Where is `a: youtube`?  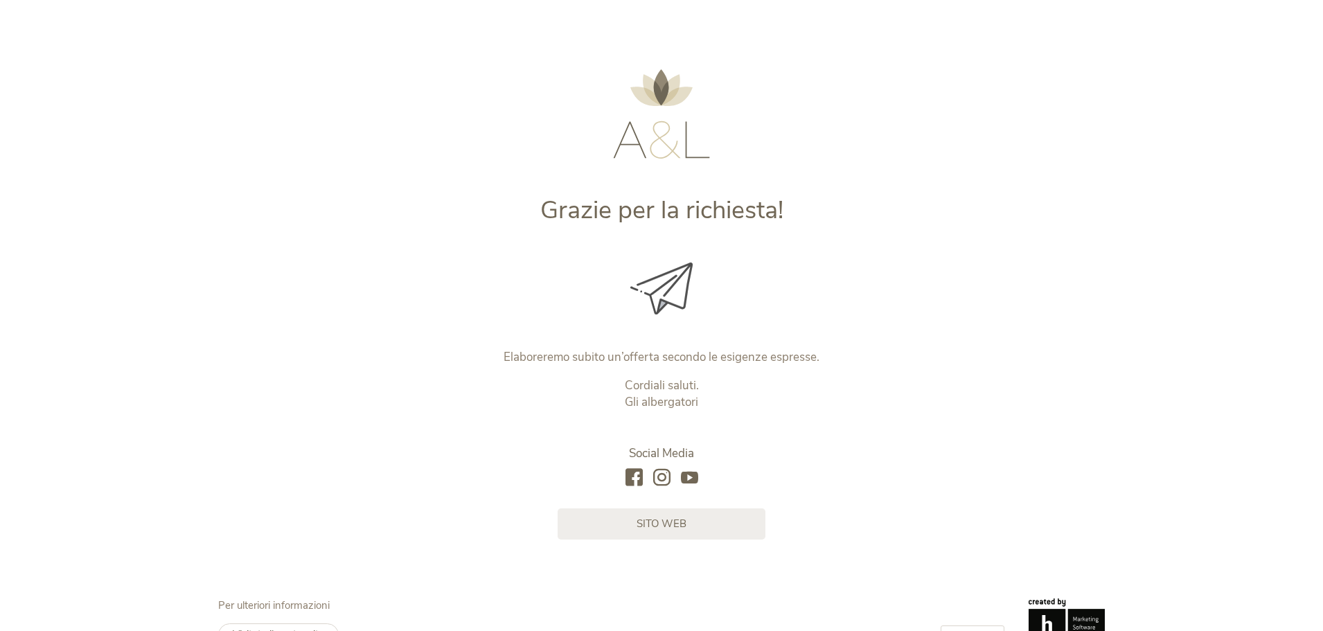
a: youtube is located at coordinates (689, 478).